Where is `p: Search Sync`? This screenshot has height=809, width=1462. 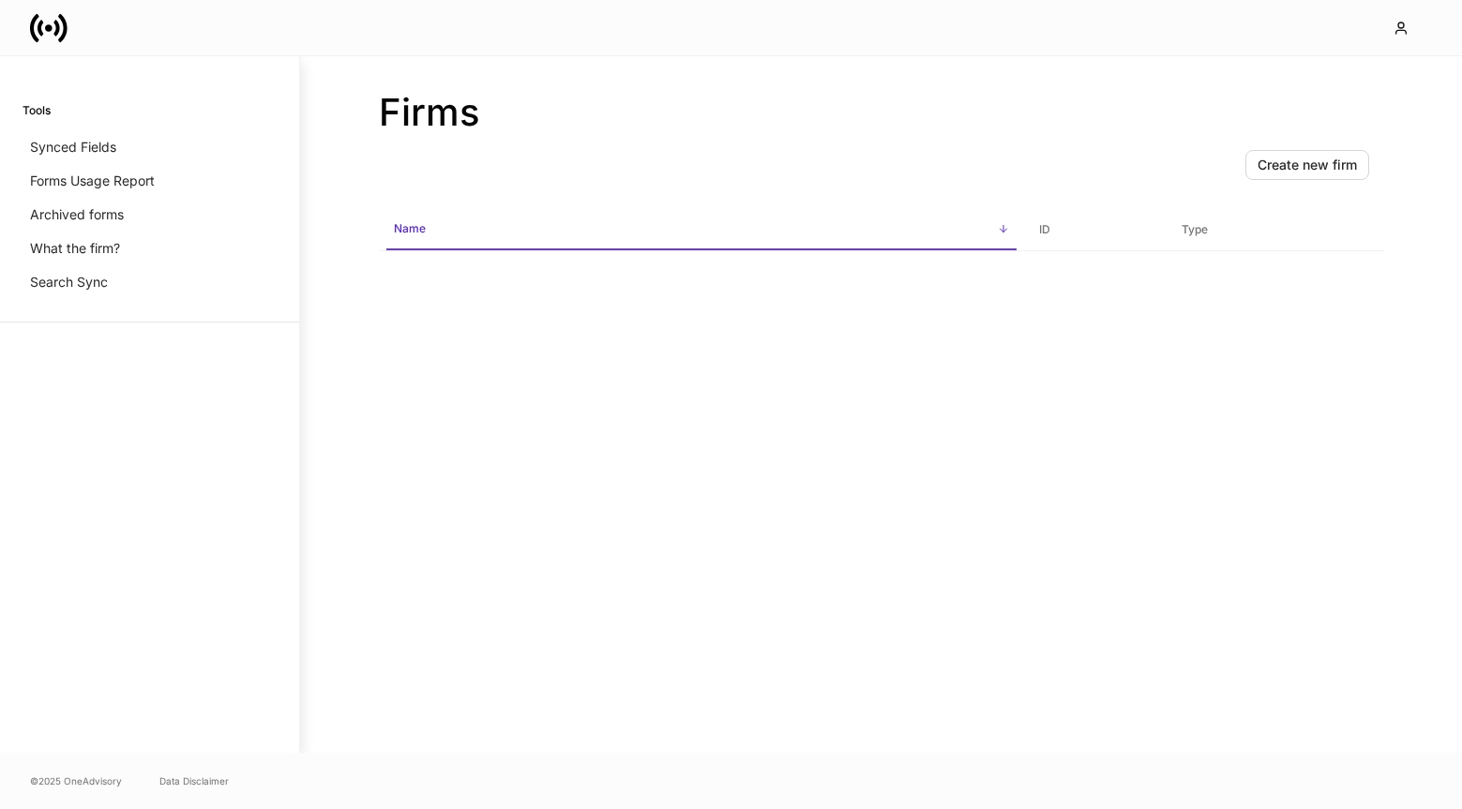 p: Search Sync is located at coordinates (68, 282).